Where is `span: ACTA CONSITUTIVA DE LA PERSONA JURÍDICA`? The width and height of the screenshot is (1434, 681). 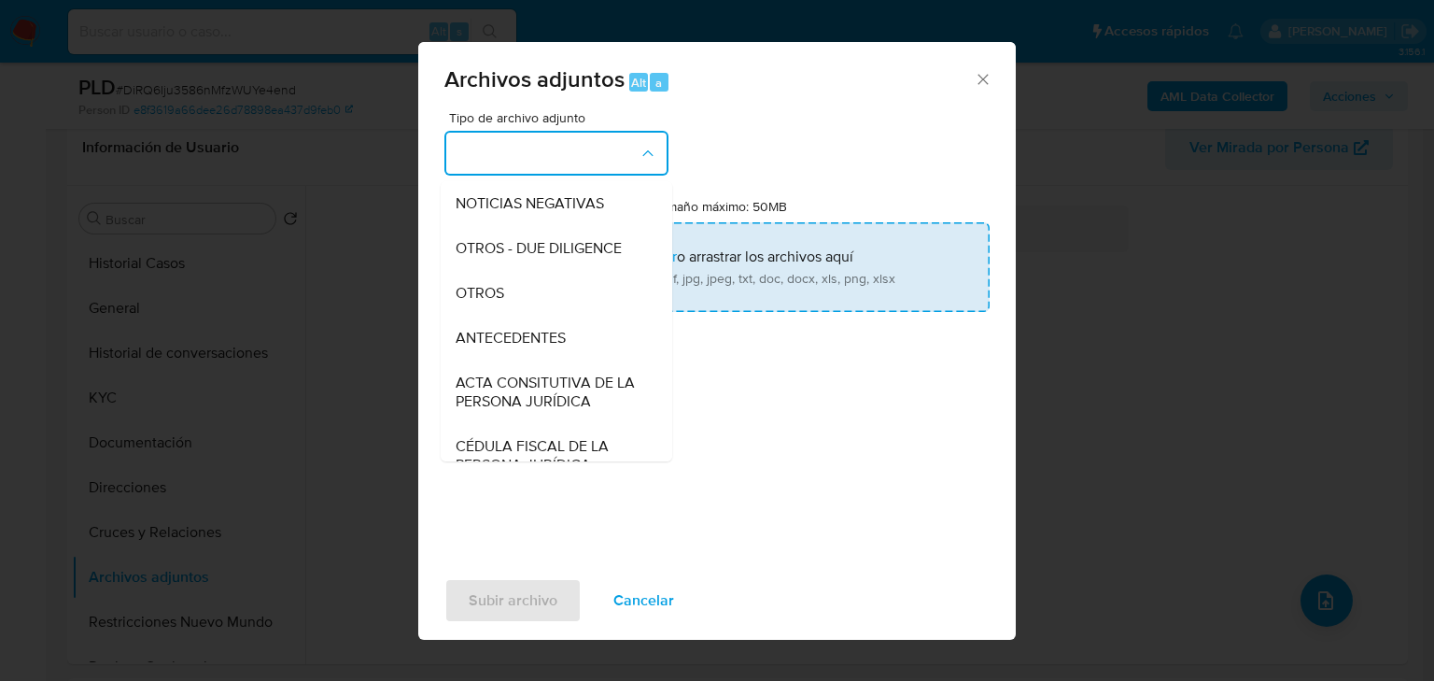 span: ACTA CONSITUTIVA DE LA PERSONA JURÍDICA is located at coordinates (551, 392).